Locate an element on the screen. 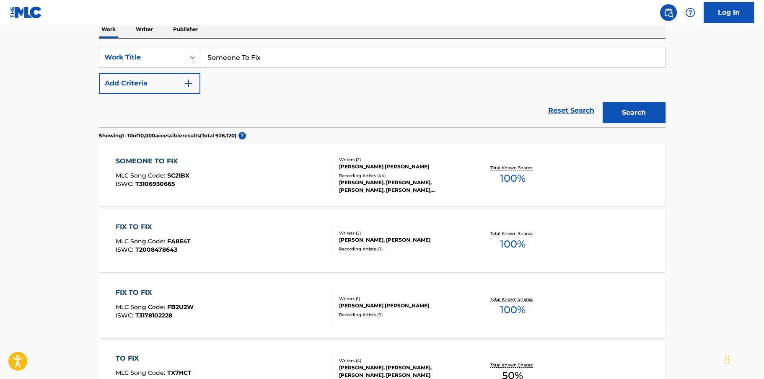  button: Search is located at coordinates (634, 113).